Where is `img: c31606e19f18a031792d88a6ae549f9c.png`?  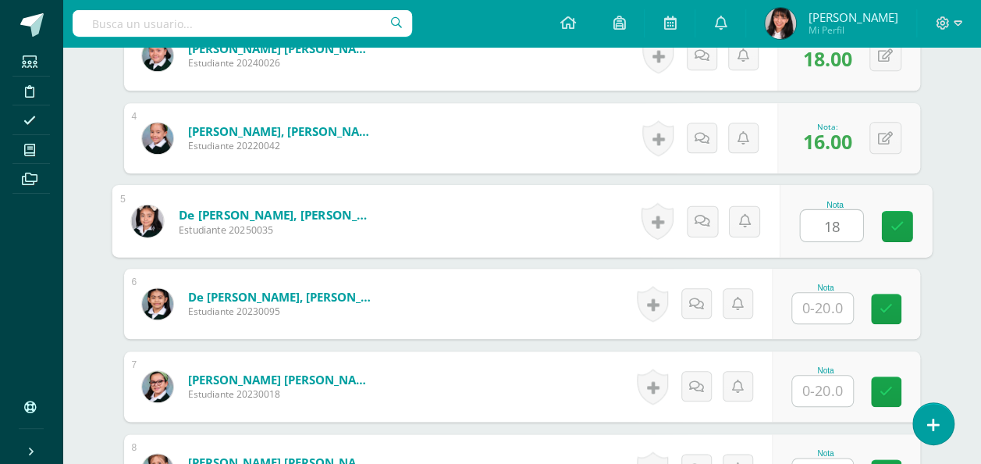 img: c31606e19f18a031792d88a6ae549f9c.png is located at coordinates (158, 304).